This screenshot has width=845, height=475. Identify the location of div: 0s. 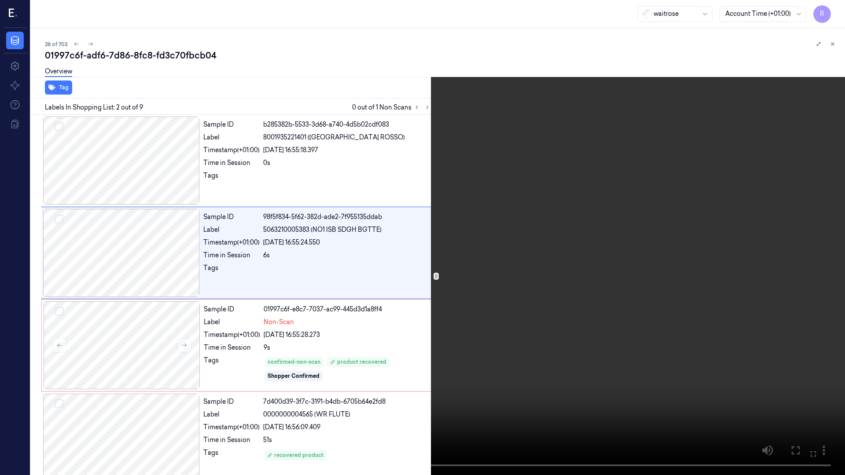
(347, 163).